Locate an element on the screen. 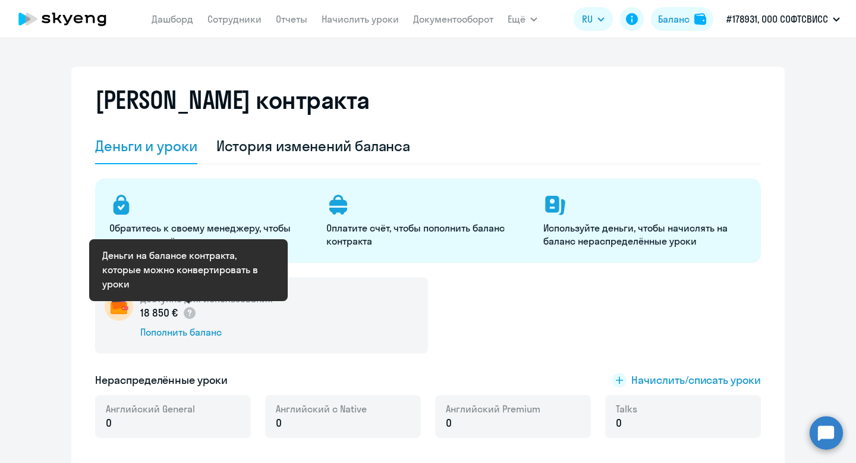 The width and height of the screenshot is (856, 463). p: Оплатите счёт, чтобы пополнить баланс контракта is located at coordinates (427, 234).